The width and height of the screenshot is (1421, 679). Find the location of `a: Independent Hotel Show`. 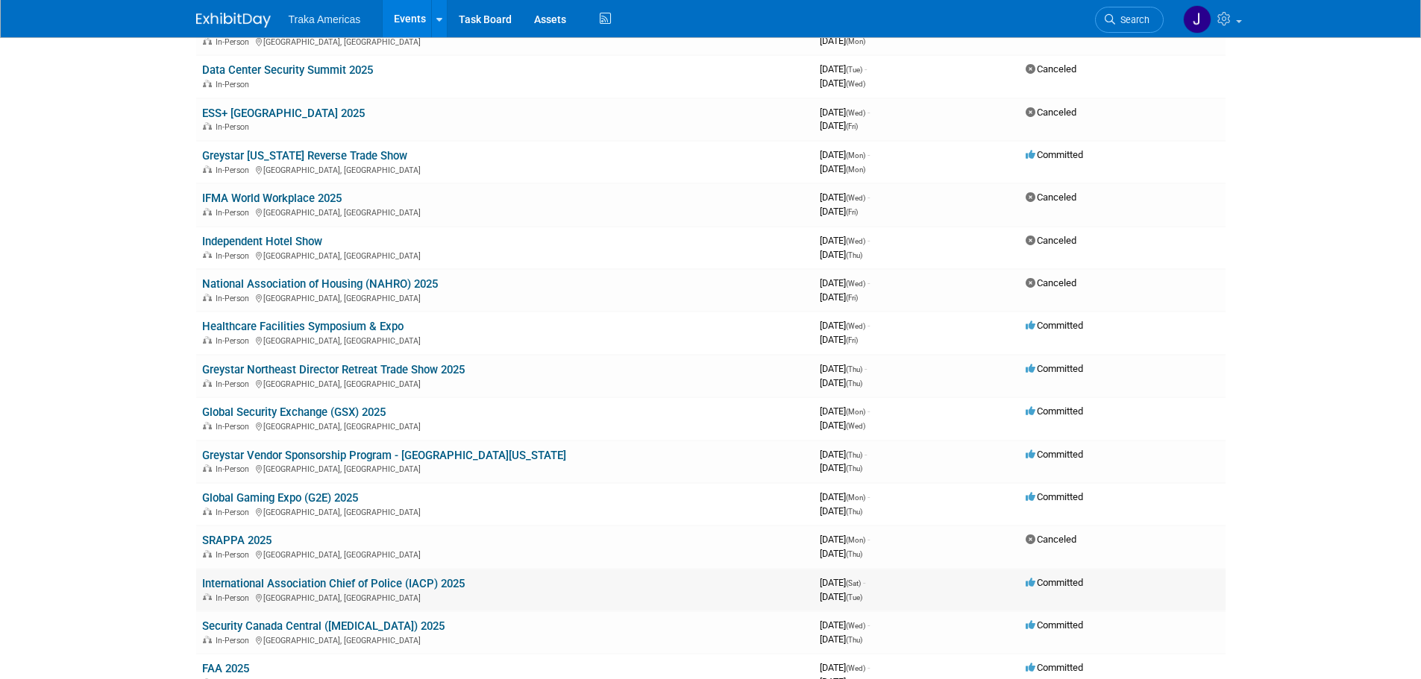

a: Independent Hotel Show is located at coordinates (262, 242).